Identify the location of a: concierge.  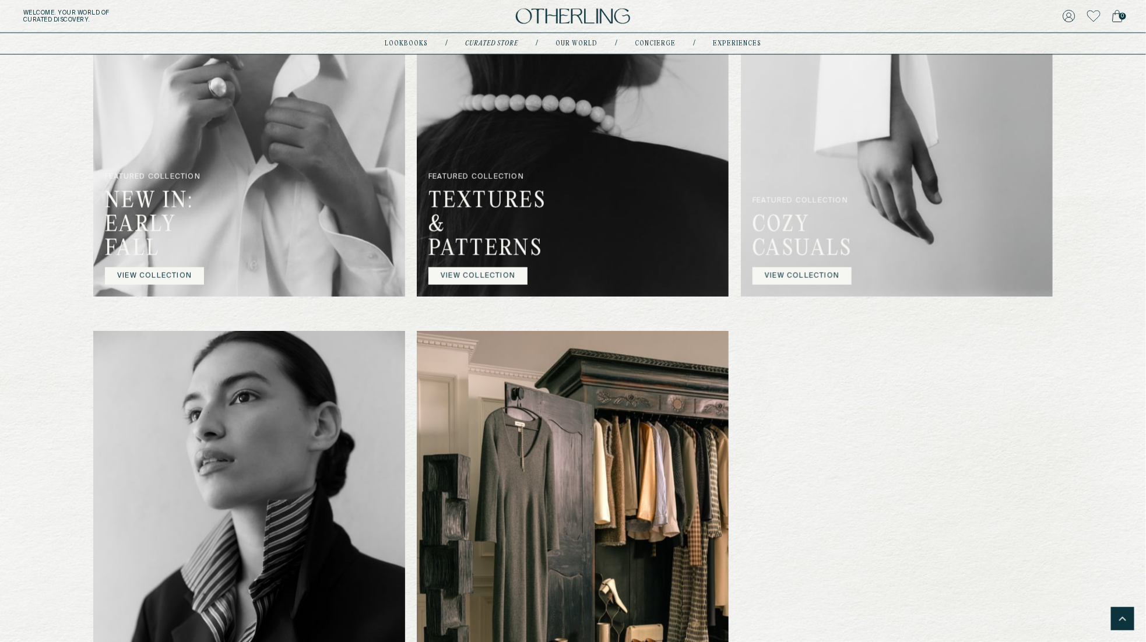
(655, 44).